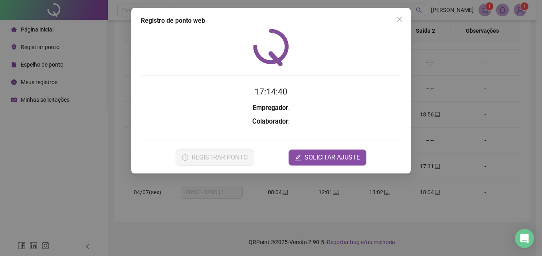 The width and height of the screenshot is (542, 256). What do you see at coordinates (271, 21) in the screenshot?
I see `div: Registro de ponto web` at bounding box center [271, 21].